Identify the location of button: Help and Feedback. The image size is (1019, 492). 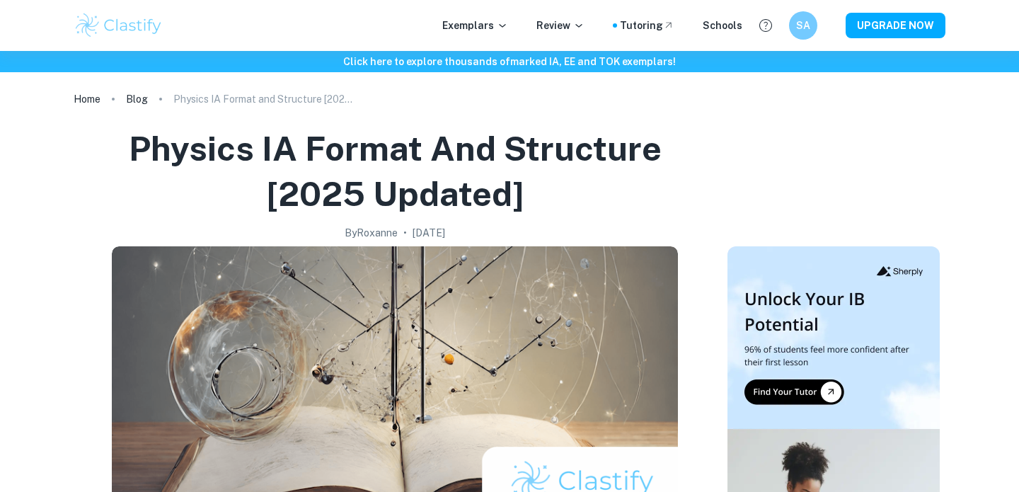
(766, 25).